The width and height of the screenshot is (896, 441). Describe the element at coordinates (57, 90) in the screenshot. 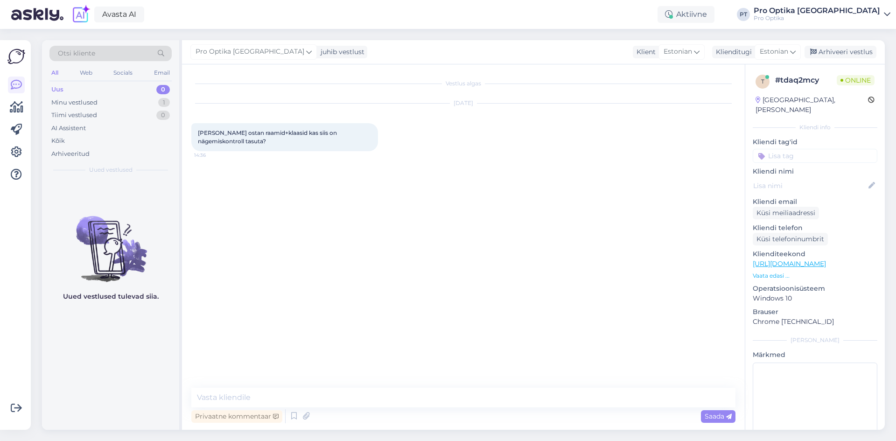

I see `div: Uus` at that location.